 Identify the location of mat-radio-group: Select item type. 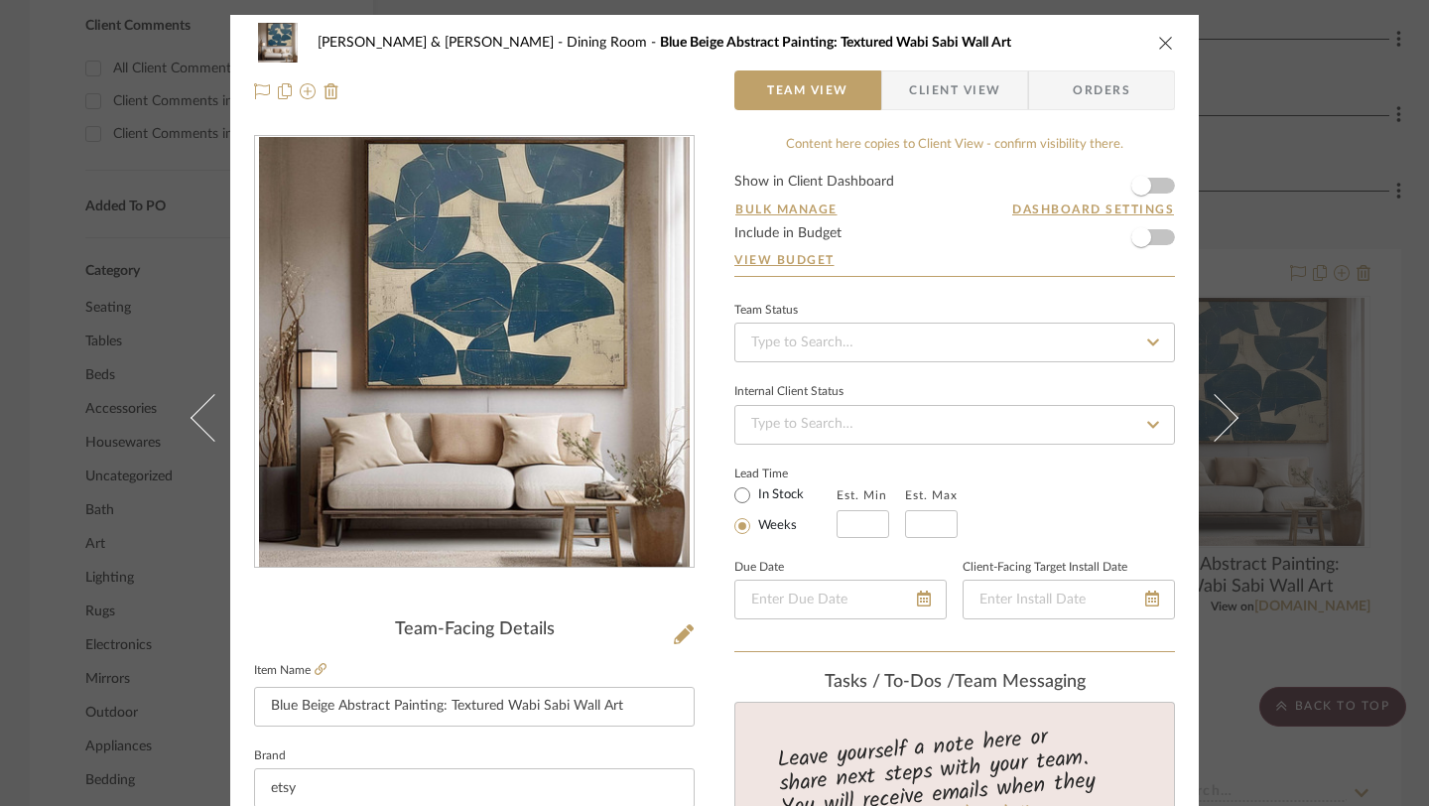
(785, 510).